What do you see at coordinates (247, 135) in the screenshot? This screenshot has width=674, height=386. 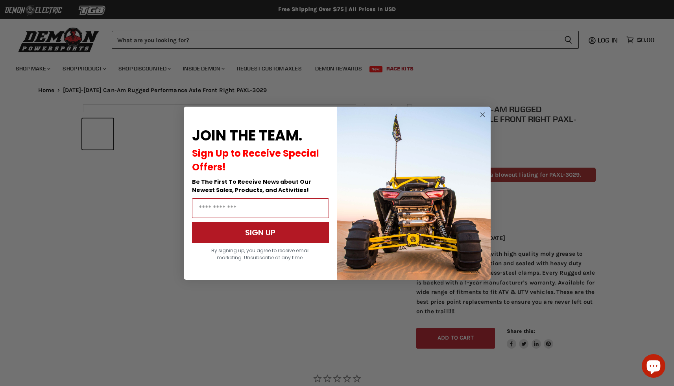 I see `span: JOIN THE TEAM.` at bounding box center [247, 135].